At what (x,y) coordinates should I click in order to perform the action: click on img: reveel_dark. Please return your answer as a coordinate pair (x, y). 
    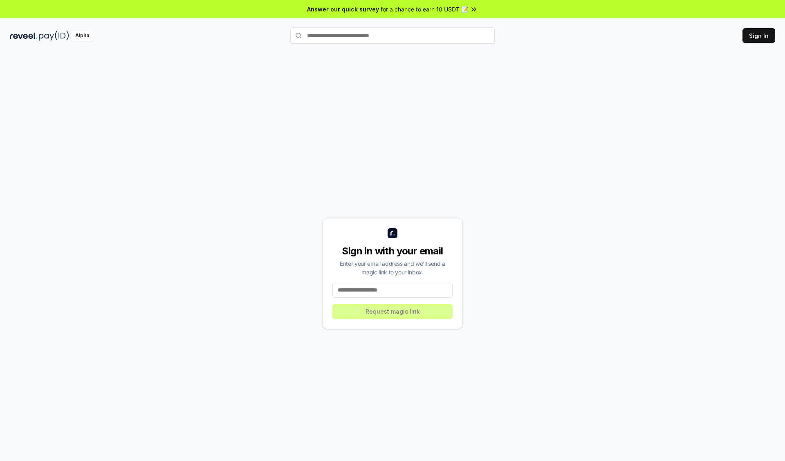
    Looking at the image, I should click on (23, 36).